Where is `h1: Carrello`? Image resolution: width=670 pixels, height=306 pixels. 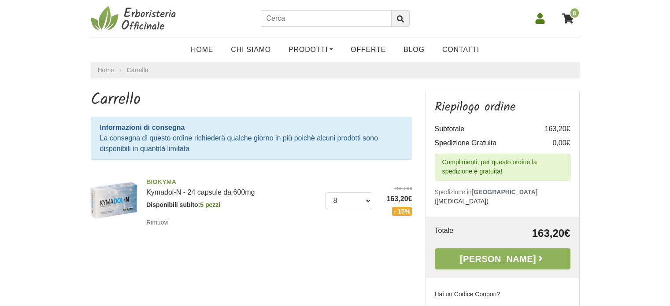
h1: Carrello is located at coordinates (252, 100).